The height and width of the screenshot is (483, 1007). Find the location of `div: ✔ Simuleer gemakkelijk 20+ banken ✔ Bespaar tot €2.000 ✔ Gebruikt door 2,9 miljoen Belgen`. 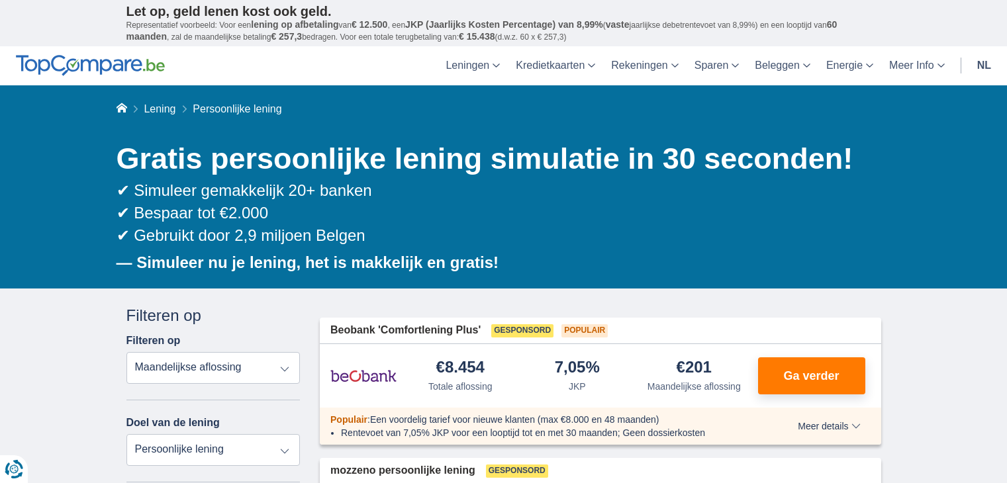

div: ✔ Simuleer gemakkelijk 20+ banken ✔ Bespaar tot €2.000 ✔ Gebruikt door 2,9 miljoen Belgen is located at coordinates (499, 213).